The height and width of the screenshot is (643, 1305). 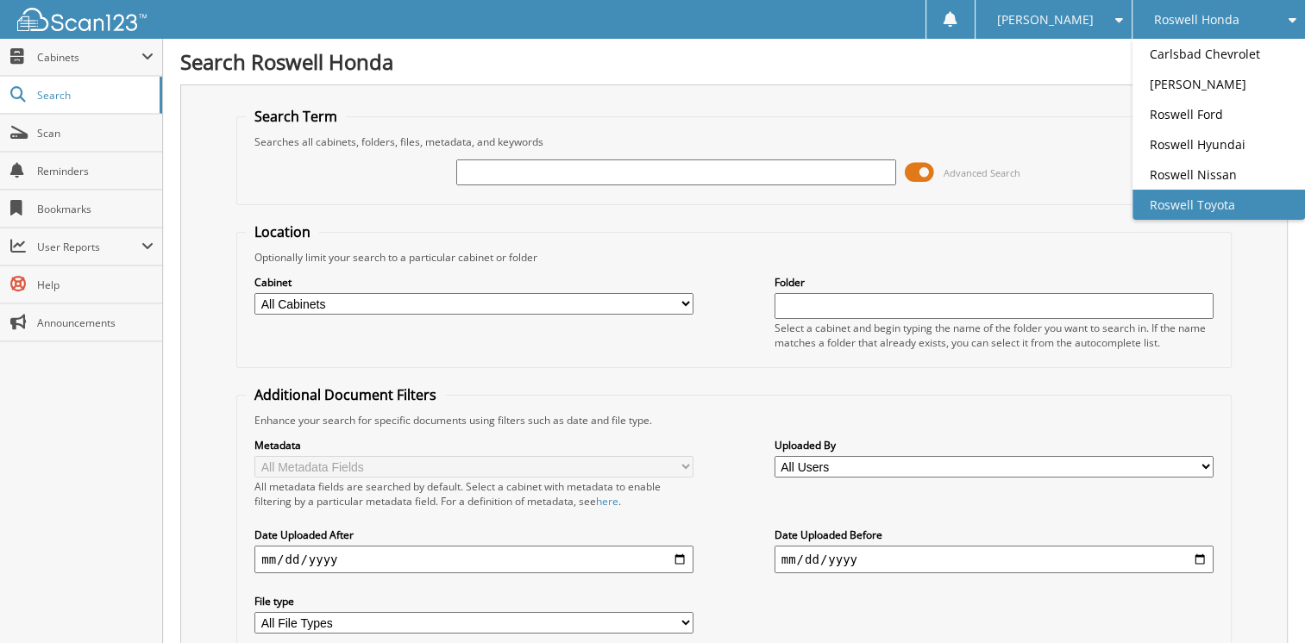 I want to click on span: Help, so click(x=95, y=285).